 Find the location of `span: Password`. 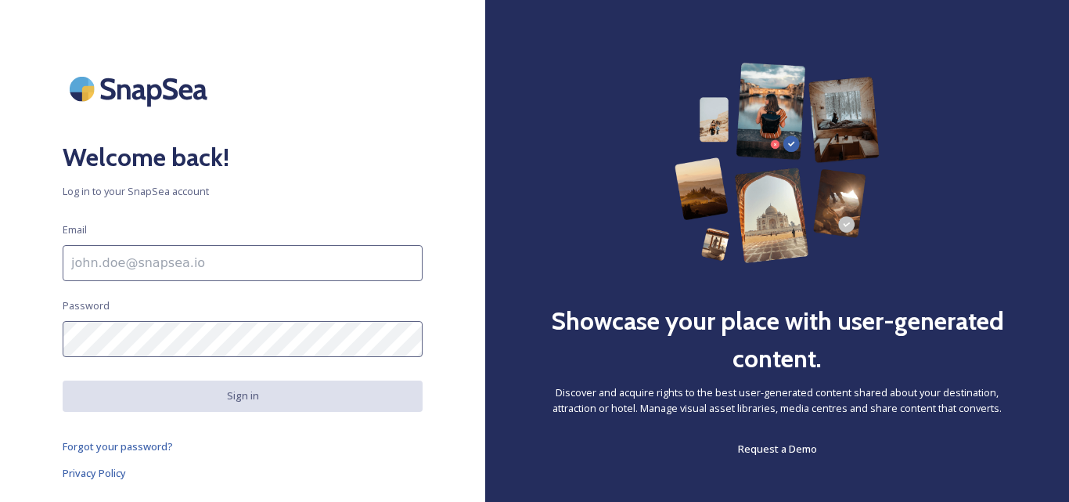

span: Password is located at coordinates (86, 305).